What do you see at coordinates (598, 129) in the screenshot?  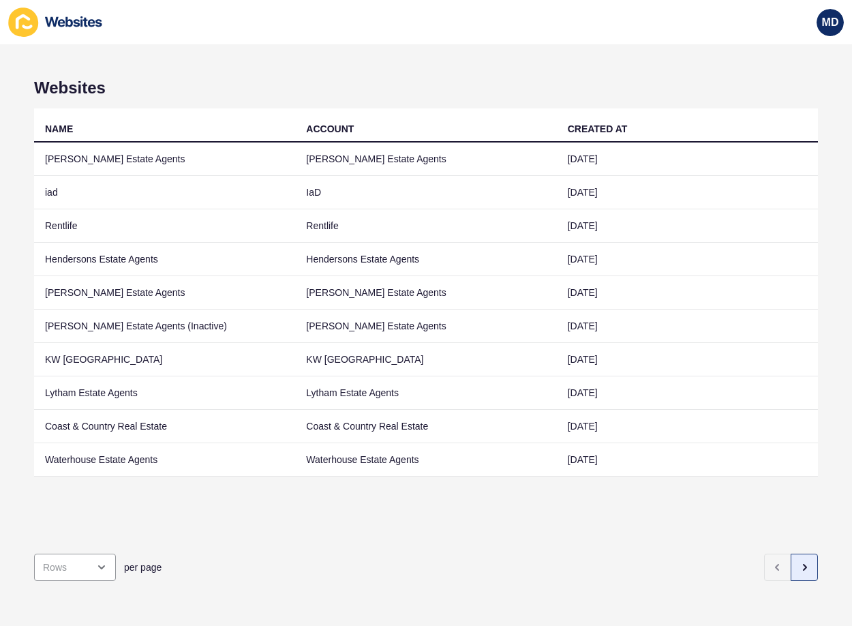 I see `div: CREATED AT` at bounding box center [598, 129].